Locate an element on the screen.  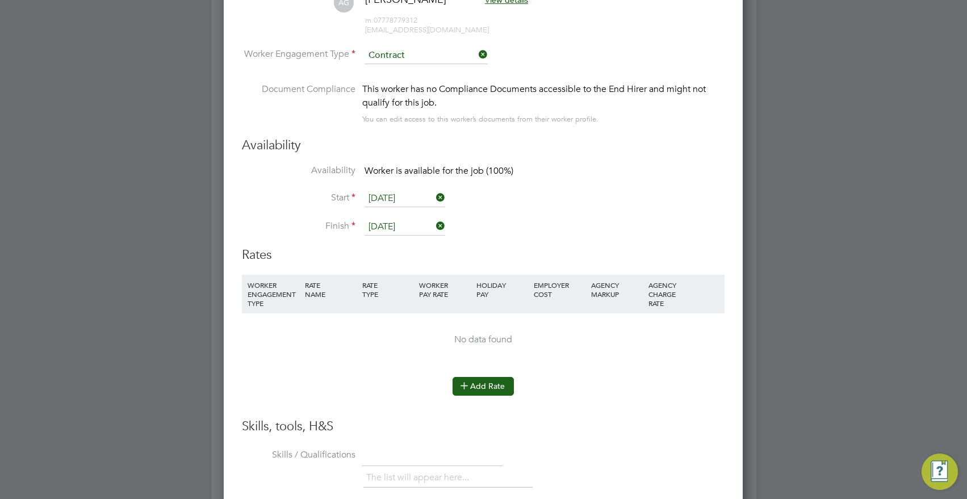
label: Skills / Qualifications is located at coordinates (299, 455).